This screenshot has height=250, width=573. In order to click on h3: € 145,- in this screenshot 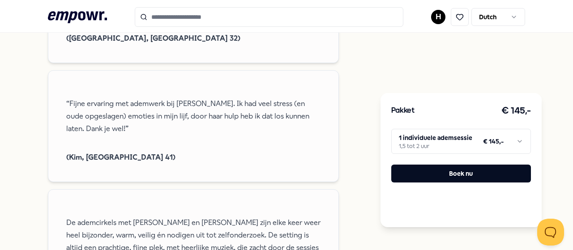, I will do `click(516, 111)`.